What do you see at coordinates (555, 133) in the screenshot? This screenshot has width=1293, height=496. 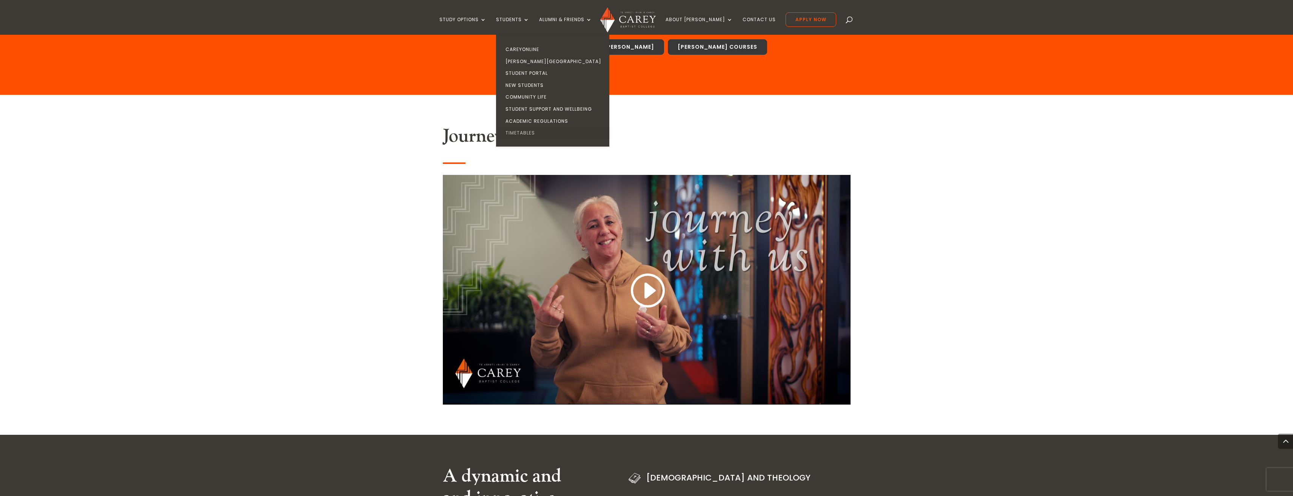 I see `a: Timetables` at bounding box center [555, 133].